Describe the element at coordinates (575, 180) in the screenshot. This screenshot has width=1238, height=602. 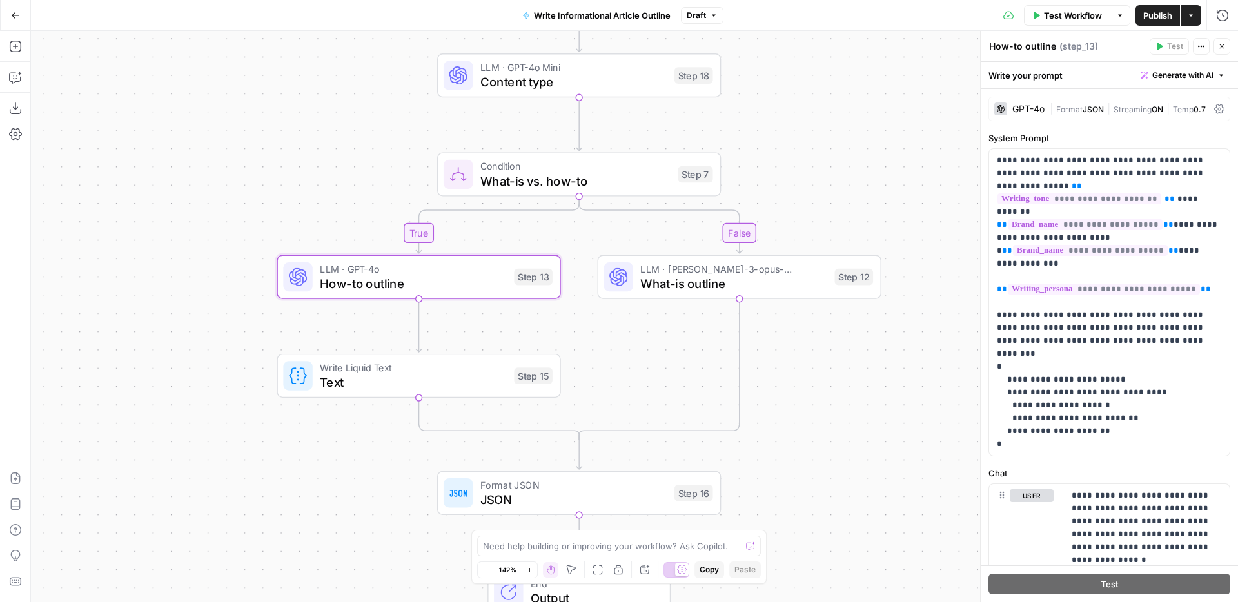
I see `span: What-is vs. how-to` at that location.